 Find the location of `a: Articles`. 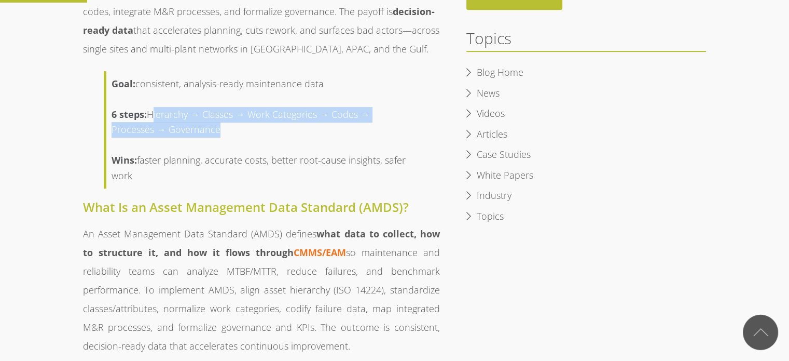

a: Articles is located at coordinates (492, 134).